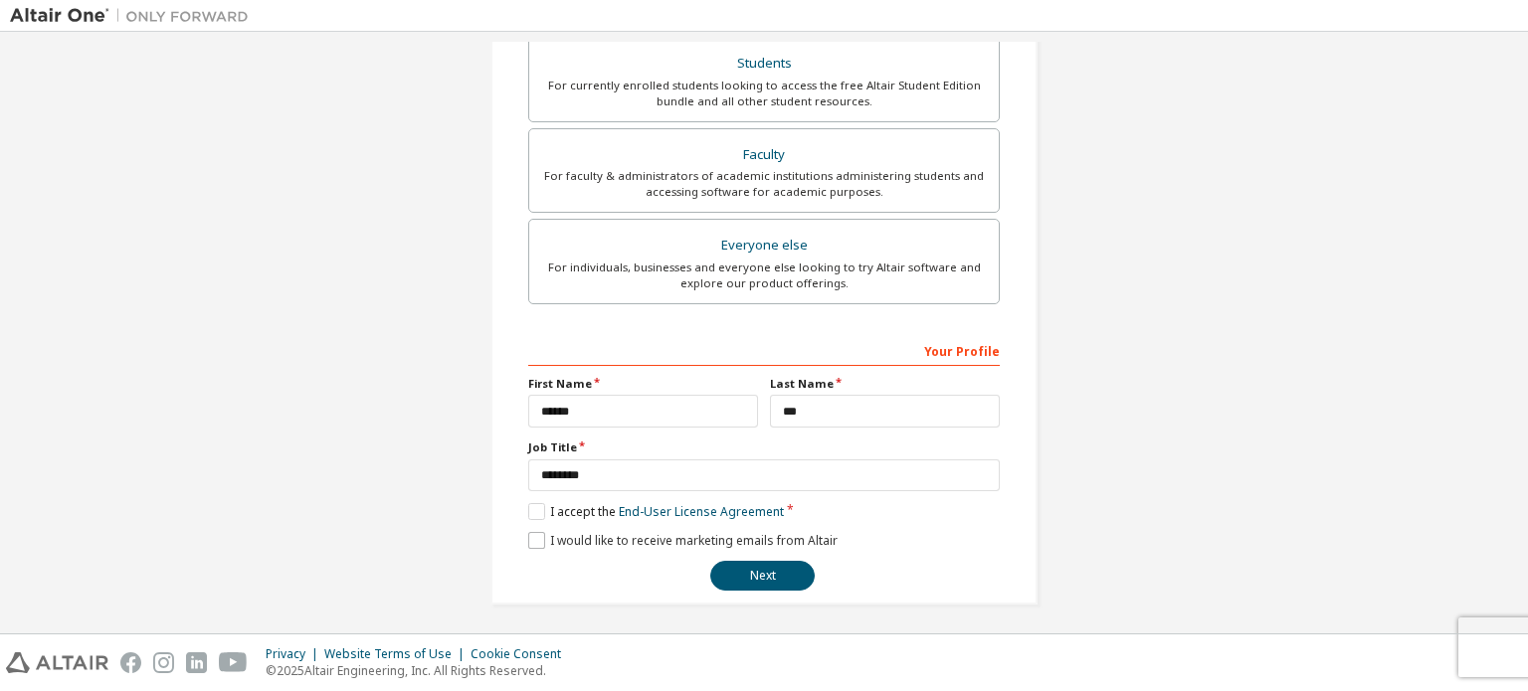 The height and width of the screenshot is (691, 1528). What do you see at coordinates (764, 276) in the screenshot?
I see `div: For individuals, businesses and everyone else looking to try Altair software and explore our prod...` at bounding box center [764, 276].